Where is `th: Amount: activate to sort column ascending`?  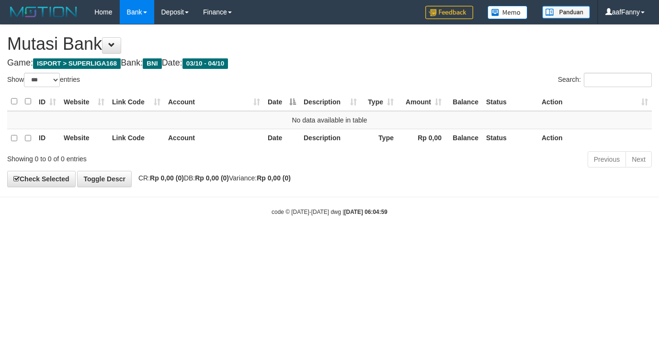 th: Amount: activate to sort column ascending is located at coordinates (421, 102).